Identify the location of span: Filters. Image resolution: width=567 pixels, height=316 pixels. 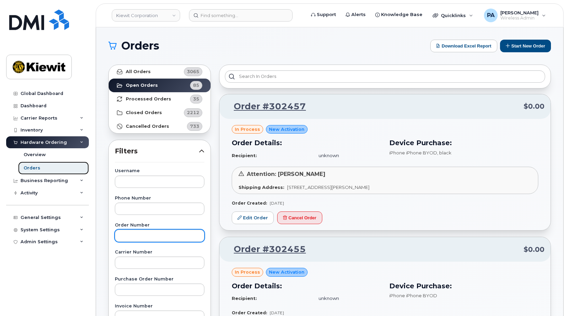
(157, 151).